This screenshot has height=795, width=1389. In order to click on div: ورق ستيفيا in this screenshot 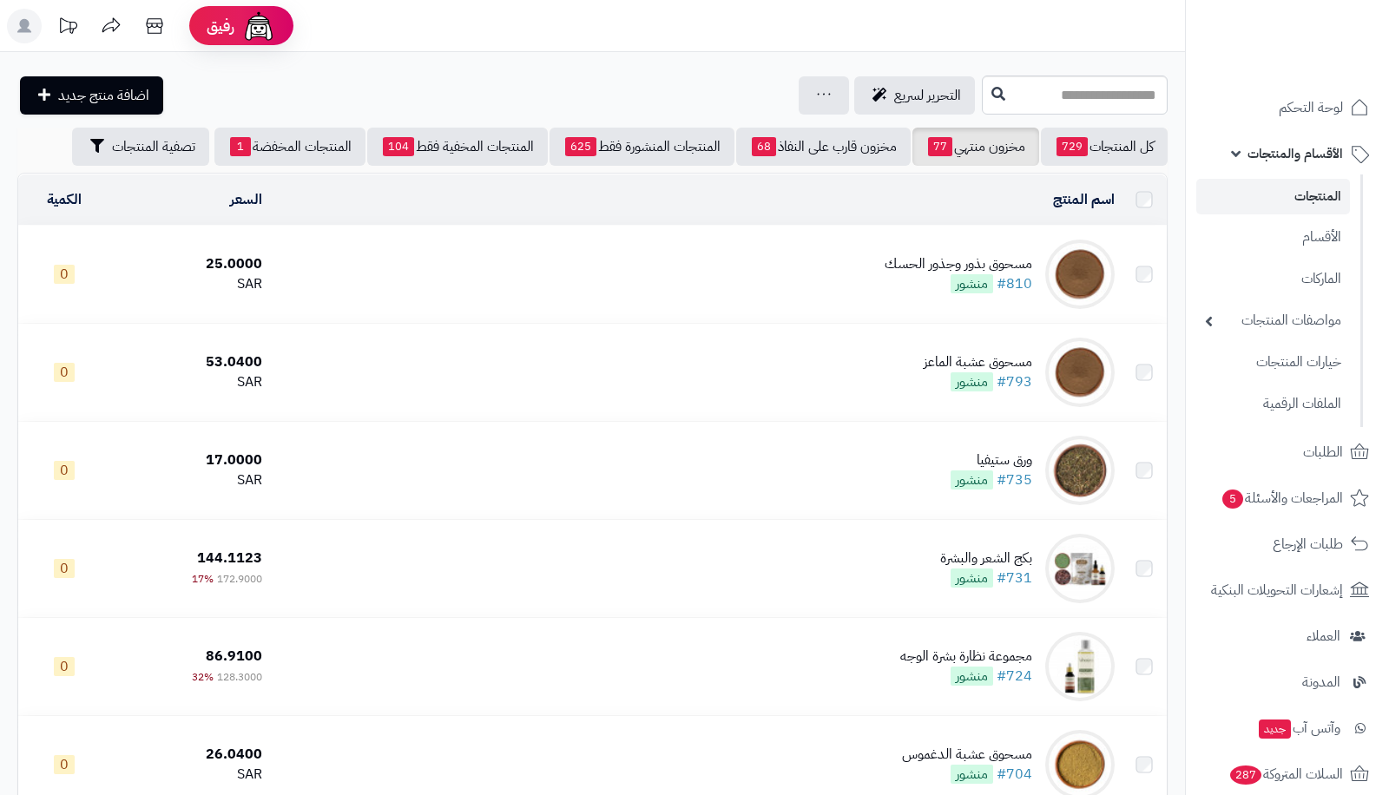, I will do `click(991, 460)`.